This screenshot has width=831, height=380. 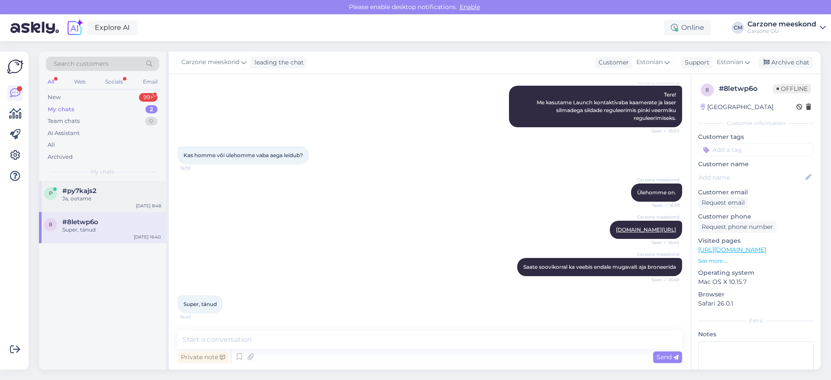 I want to click on img: explore-ai, so click(x=75, y=28).